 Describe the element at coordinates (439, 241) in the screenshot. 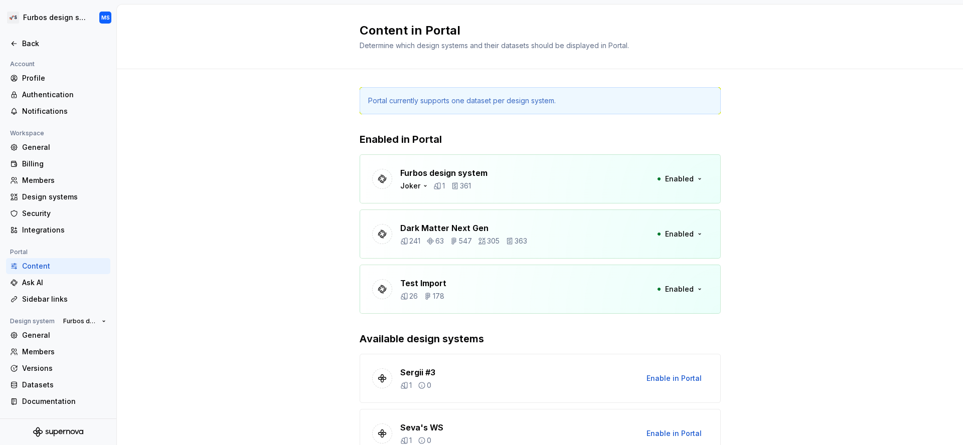

I see `p: 63` at that location.